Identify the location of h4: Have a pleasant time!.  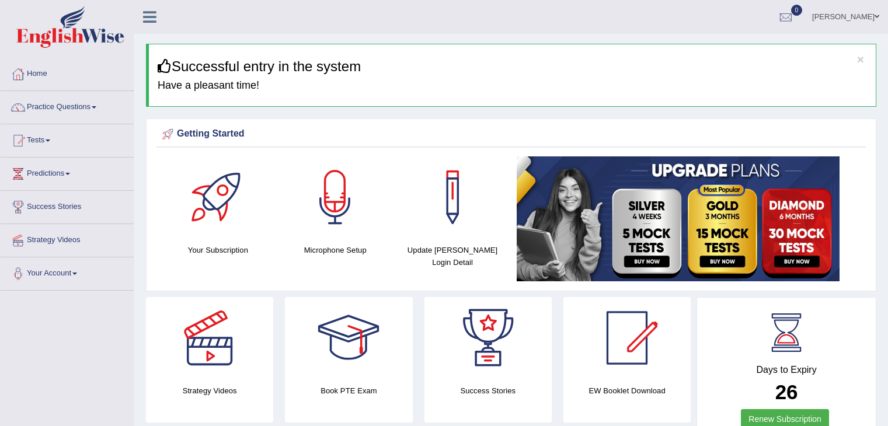
(512, 86).